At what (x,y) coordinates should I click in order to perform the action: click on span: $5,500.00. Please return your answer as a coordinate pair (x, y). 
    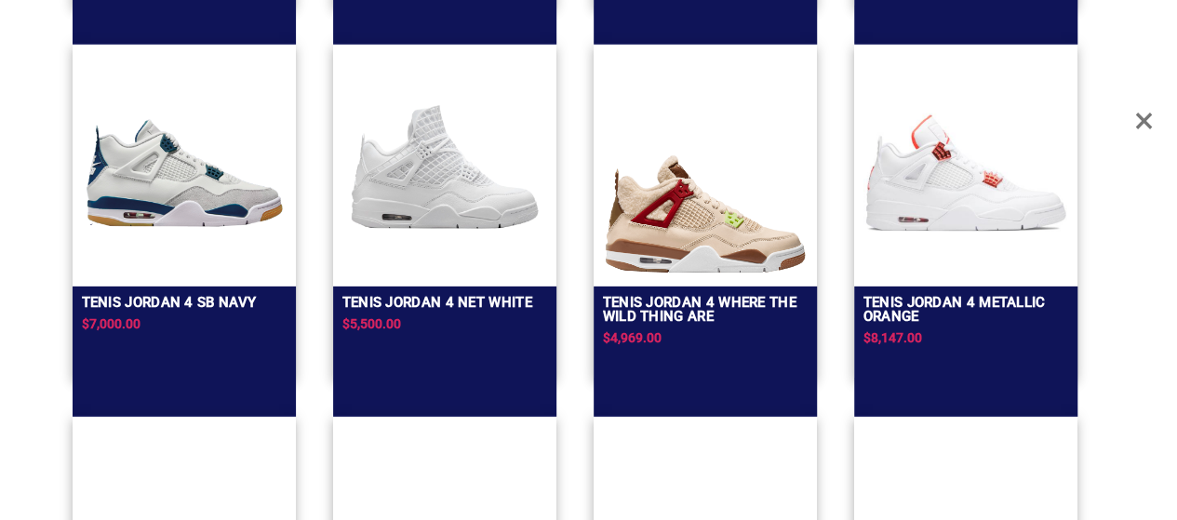
    Looking at the image, I should click on (371, 324).